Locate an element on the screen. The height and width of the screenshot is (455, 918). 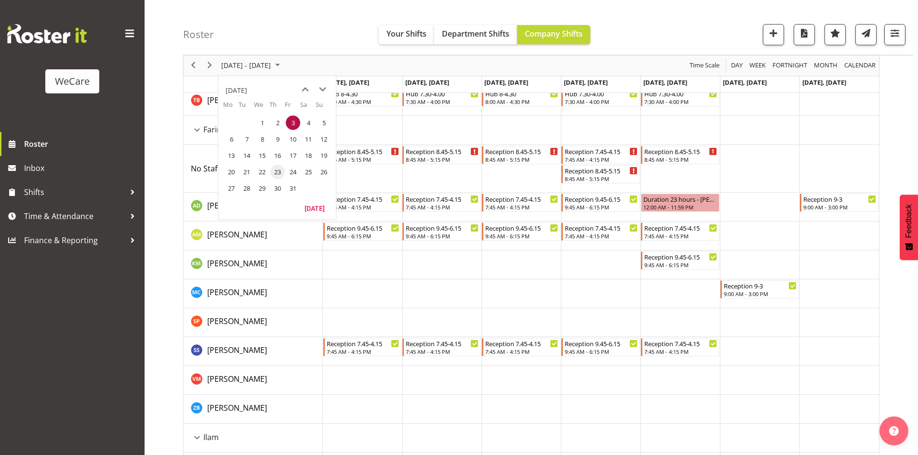
div: No Staff Member"s event - Reception 8.45-5.15 Begin From Wednesday, October 1, 2025 at 8:45:00 AM... is located at coordinates (521, 155).